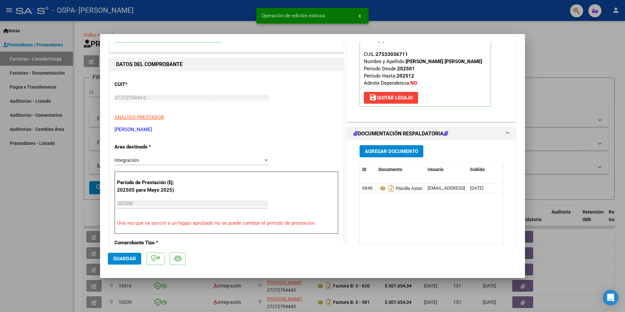 The width and height of the screenshot is (625, 312). I want to click on span: Guardar, so click(125, 259).